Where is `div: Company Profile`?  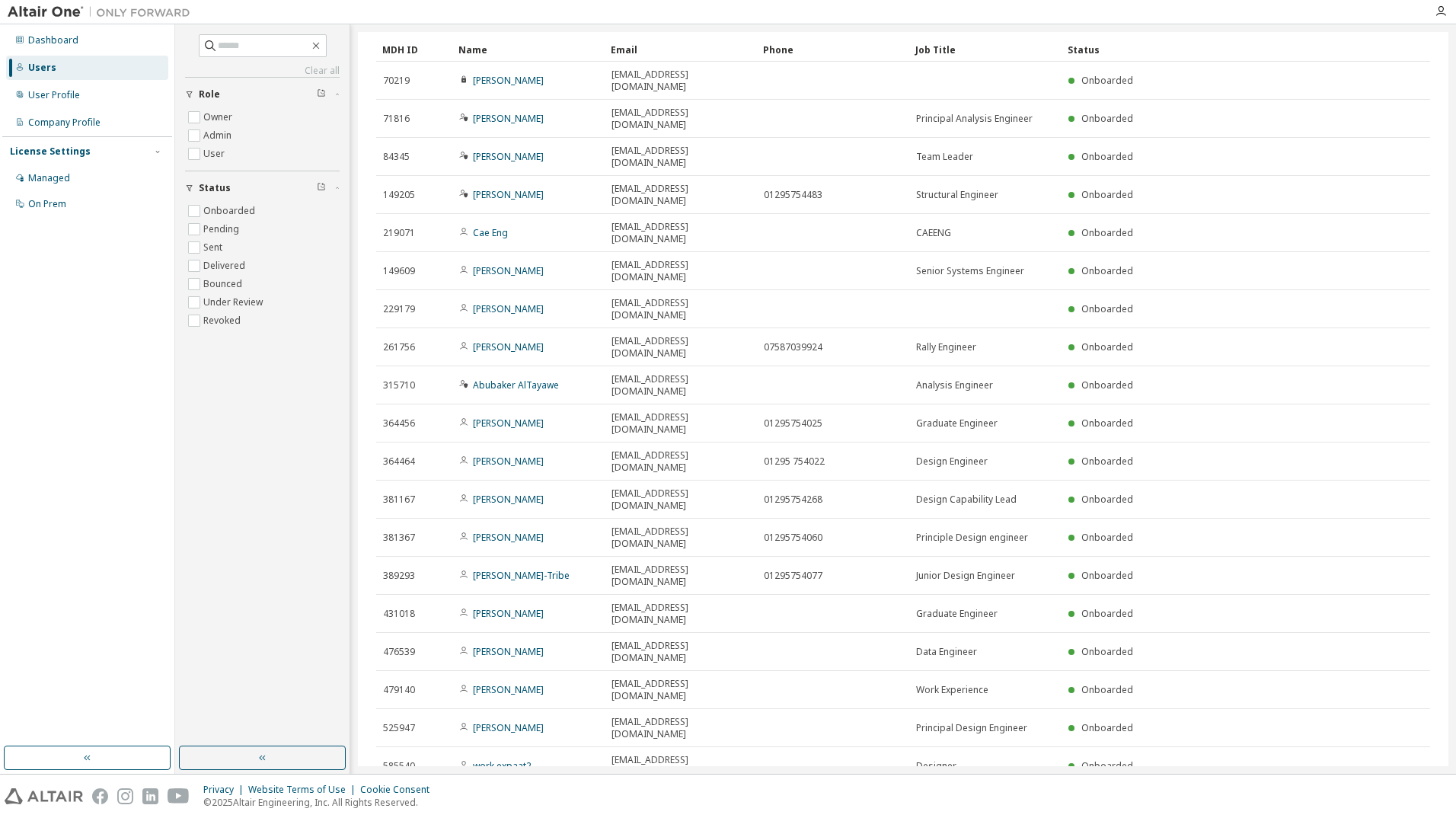
div: Company Profile is located at coordinates (64, 123).